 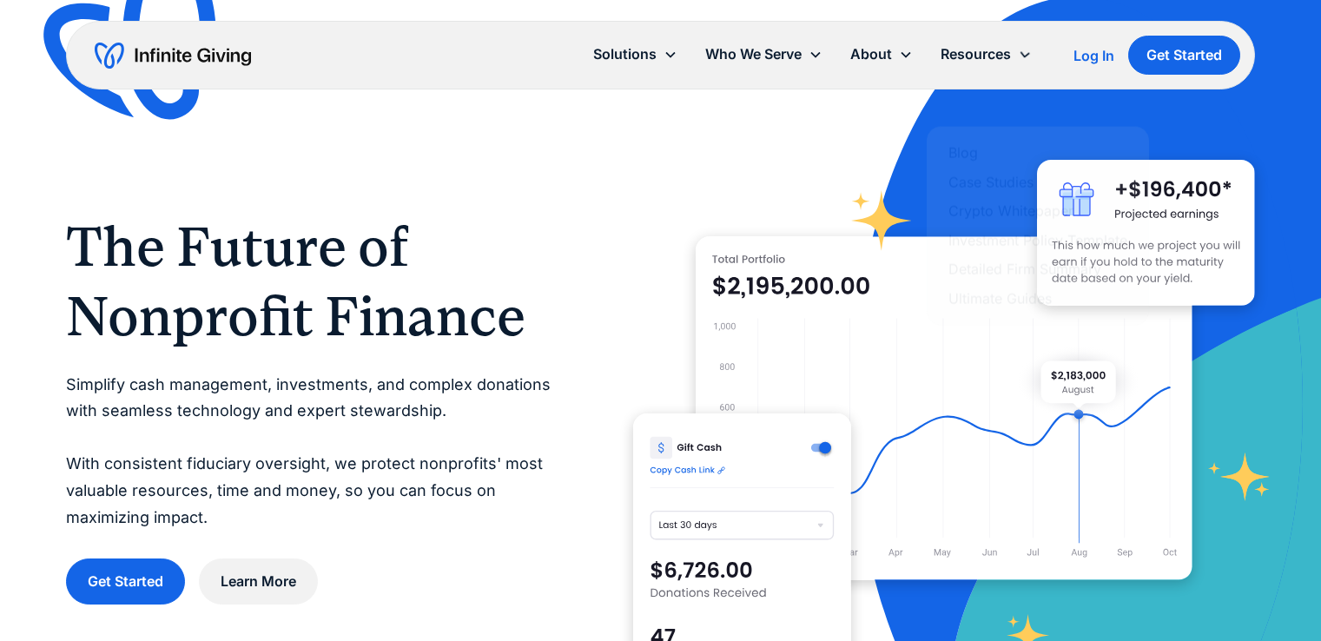 I want to click on a: Crypto Whitepaper, so click(x=1038, y=211).